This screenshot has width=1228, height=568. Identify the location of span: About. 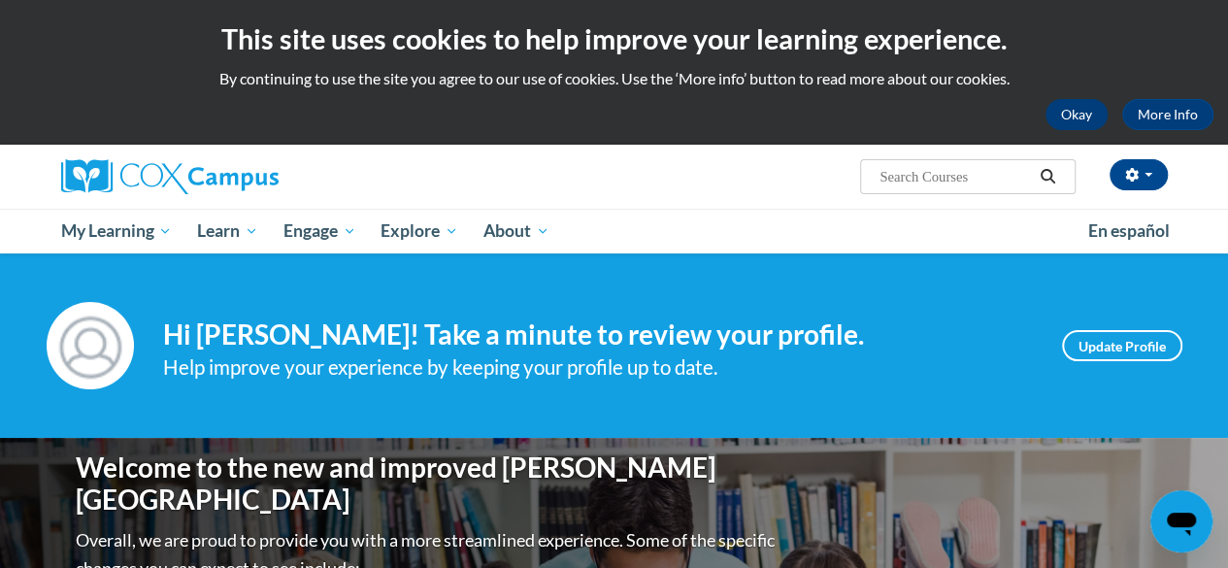
(516, 231).